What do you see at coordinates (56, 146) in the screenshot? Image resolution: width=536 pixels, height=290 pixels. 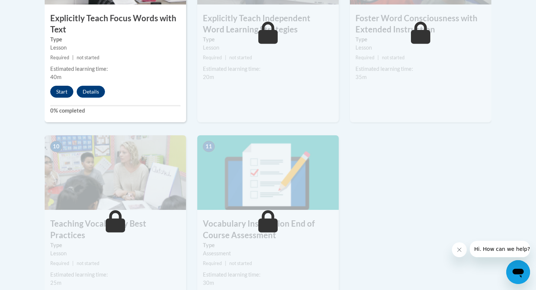 I see `span: 10` at bounding box center [56, 146].